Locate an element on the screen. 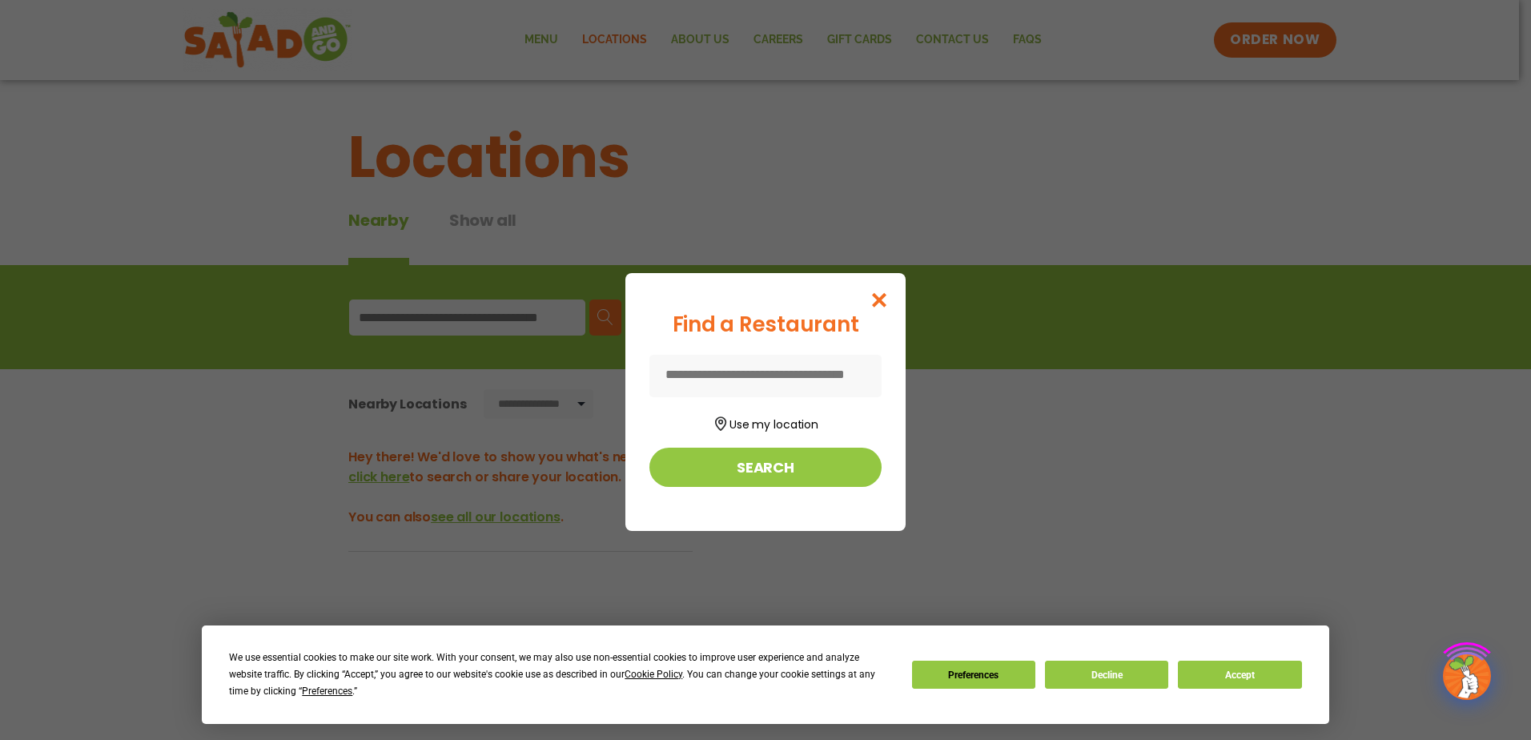  span: Cookie Policy is located at coordinates (653, 674).